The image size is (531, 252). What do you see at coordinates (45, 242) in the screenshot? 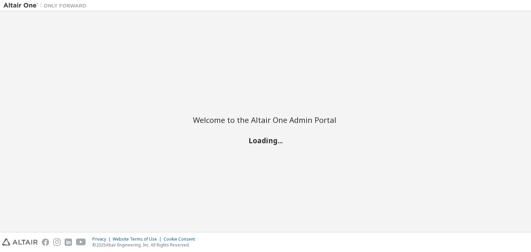
I see `img: facebook.svg` at bounding box center [45, 242].